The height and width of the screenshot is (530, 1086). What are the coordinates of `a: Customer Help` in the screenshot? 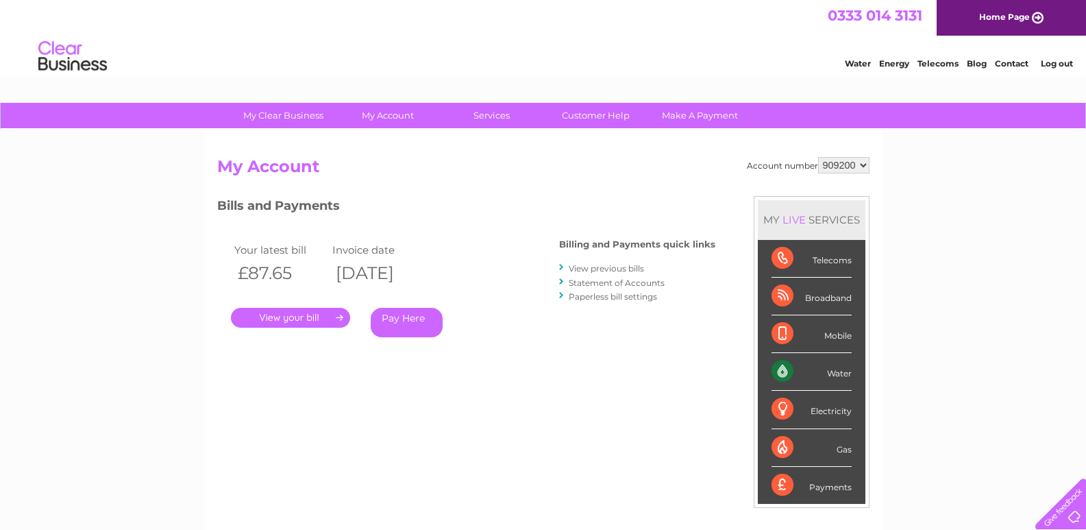 It's located at (596, 115).